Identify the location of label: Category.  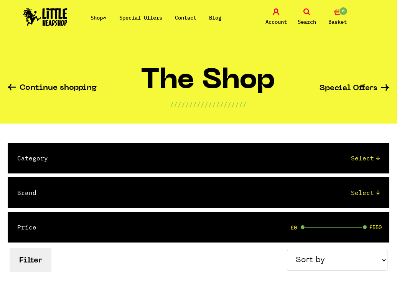
(33, 158).